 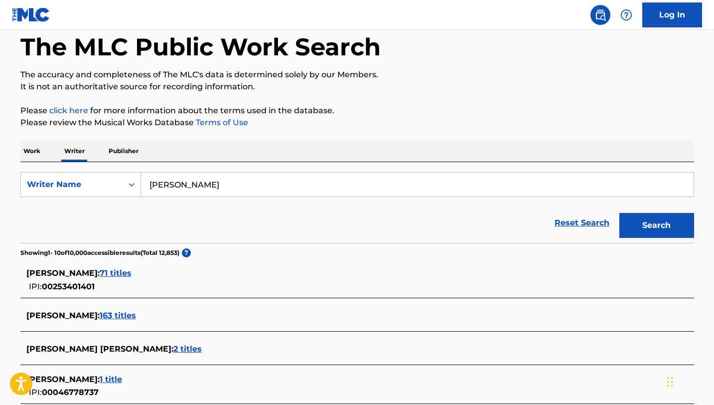 I want to click on span: 163 titles, so click(x=118, y=315).